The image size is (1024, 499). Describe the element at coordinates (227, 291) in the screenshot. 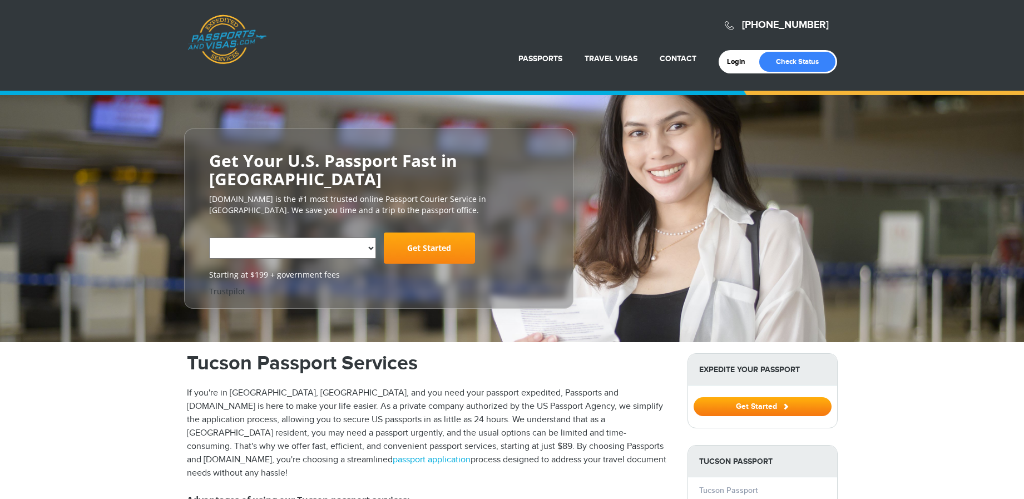

I see `a: Trustpilot` at that location.